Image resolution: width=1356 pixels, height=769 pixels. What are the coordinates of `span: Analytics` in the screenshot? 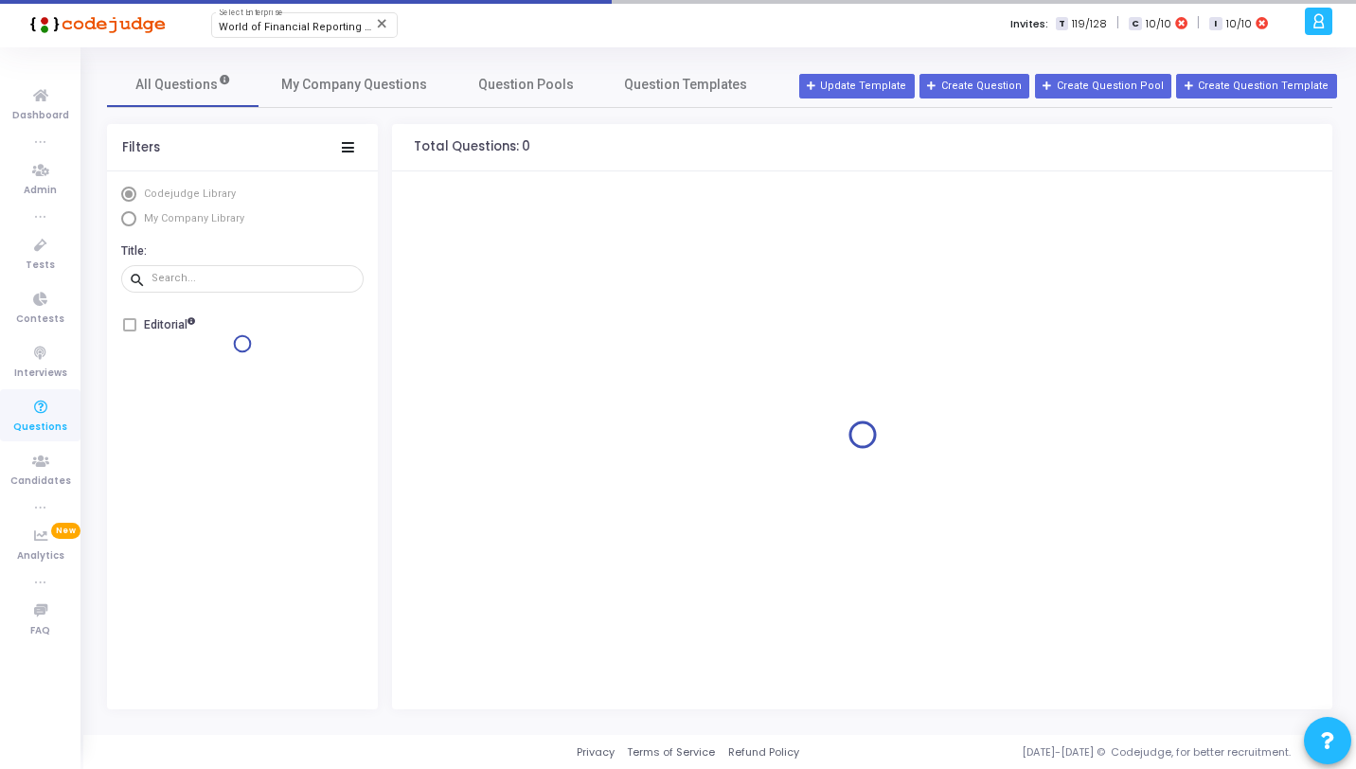 It's located at (41, 556).